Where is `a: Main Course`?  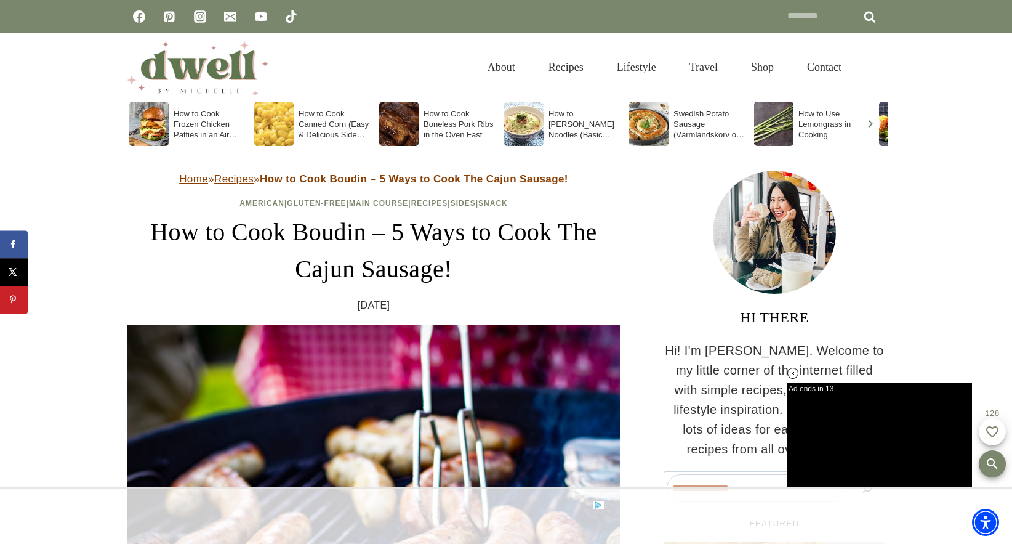 a: Main Course is located at coordinates (379, 203).